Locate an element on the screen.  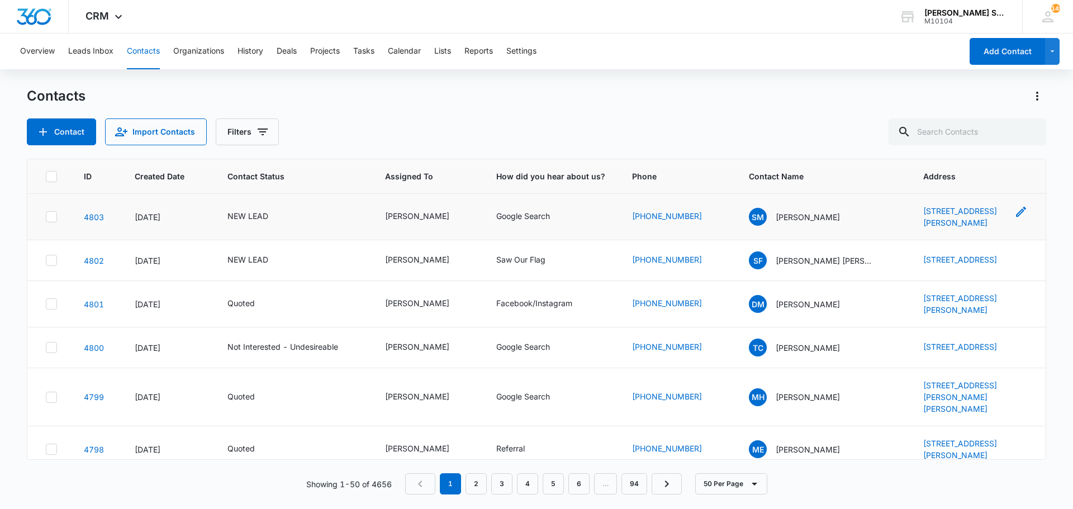
div: Contact Name - Sherleanne McFadden - Select to Edit Field is located at coordinates (804, 217).